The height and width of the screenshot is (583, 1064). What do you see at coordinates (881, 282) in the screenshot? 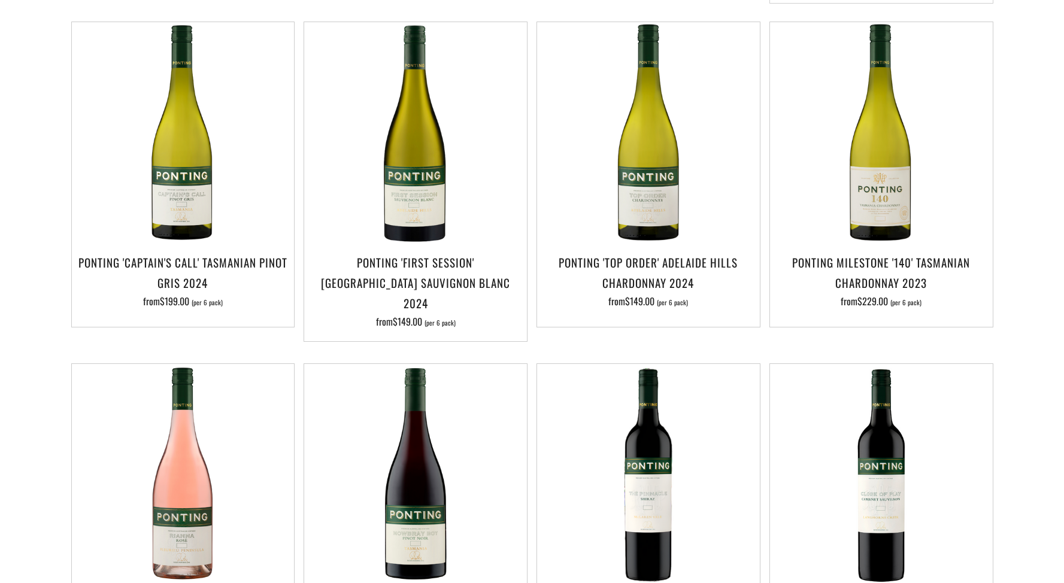
I see `a: Ponting Milestone '140' Tasmanian Chardonnay 2023 from$229.00 (per 6 pack)` at bounding box center [881, 282].